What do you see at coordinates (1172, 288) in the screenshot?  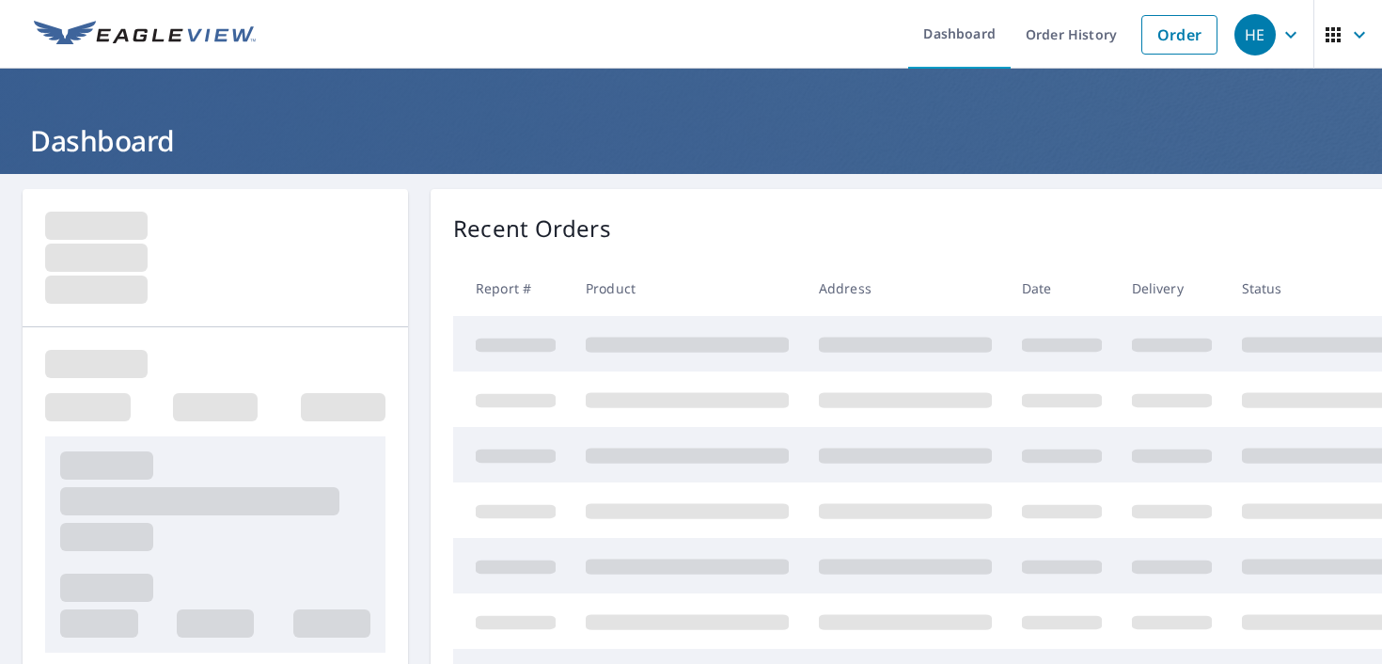 I see `th: Delivery` at bounding box center [1172, 288].